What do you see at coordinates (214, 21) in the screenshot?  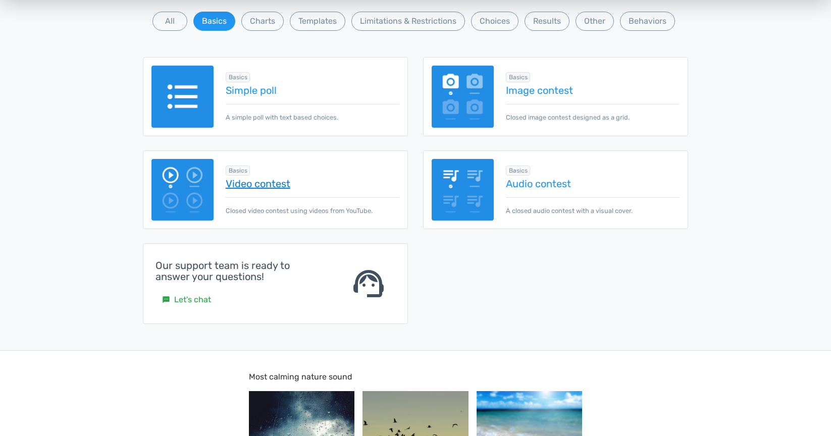 I see `button: Basics` at bounding box center [214, 21].